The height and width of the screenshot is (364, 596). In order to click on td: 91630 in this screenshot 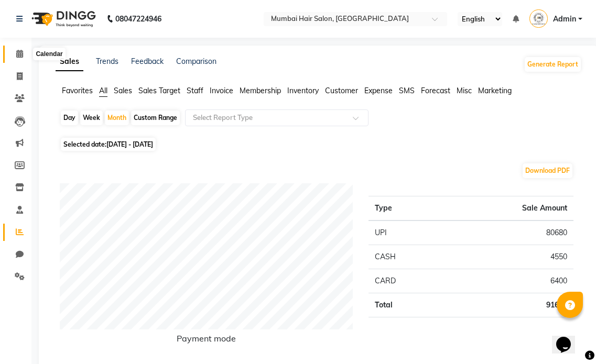, I will do `click(508, 305)`.